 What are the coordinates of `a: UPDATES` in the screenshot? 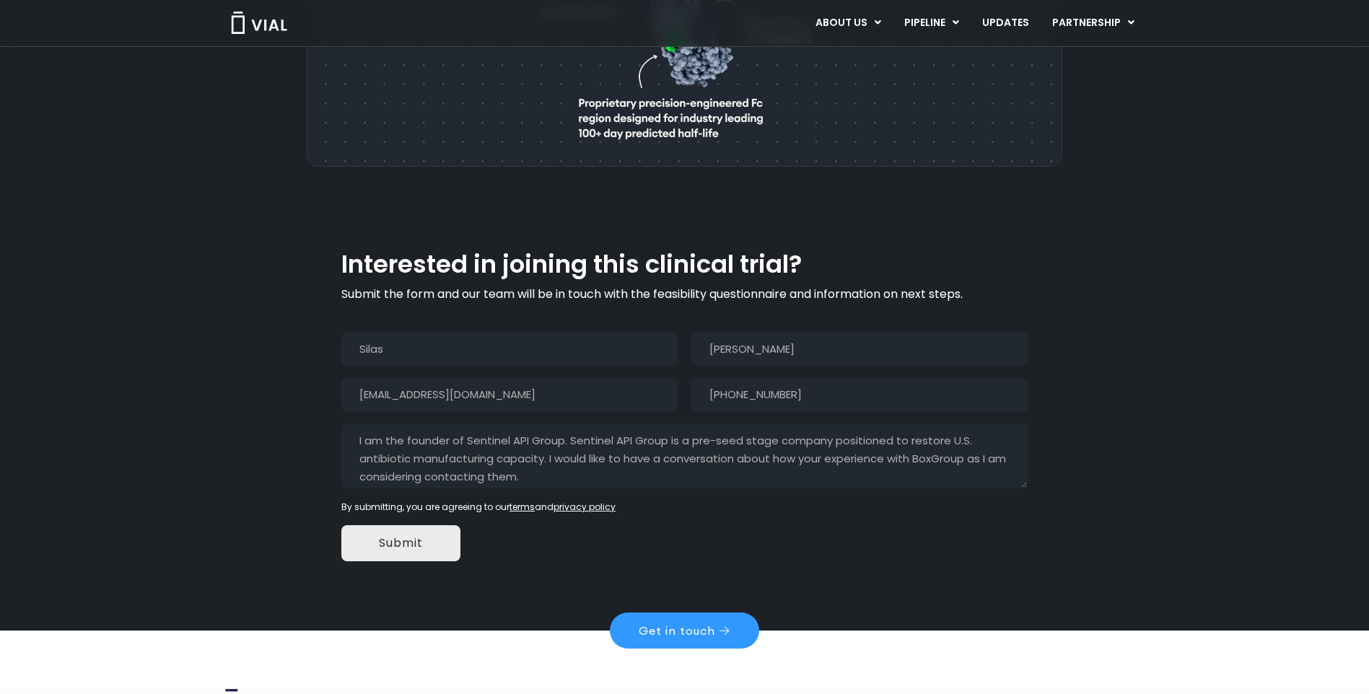 It's located at (1005, 23).